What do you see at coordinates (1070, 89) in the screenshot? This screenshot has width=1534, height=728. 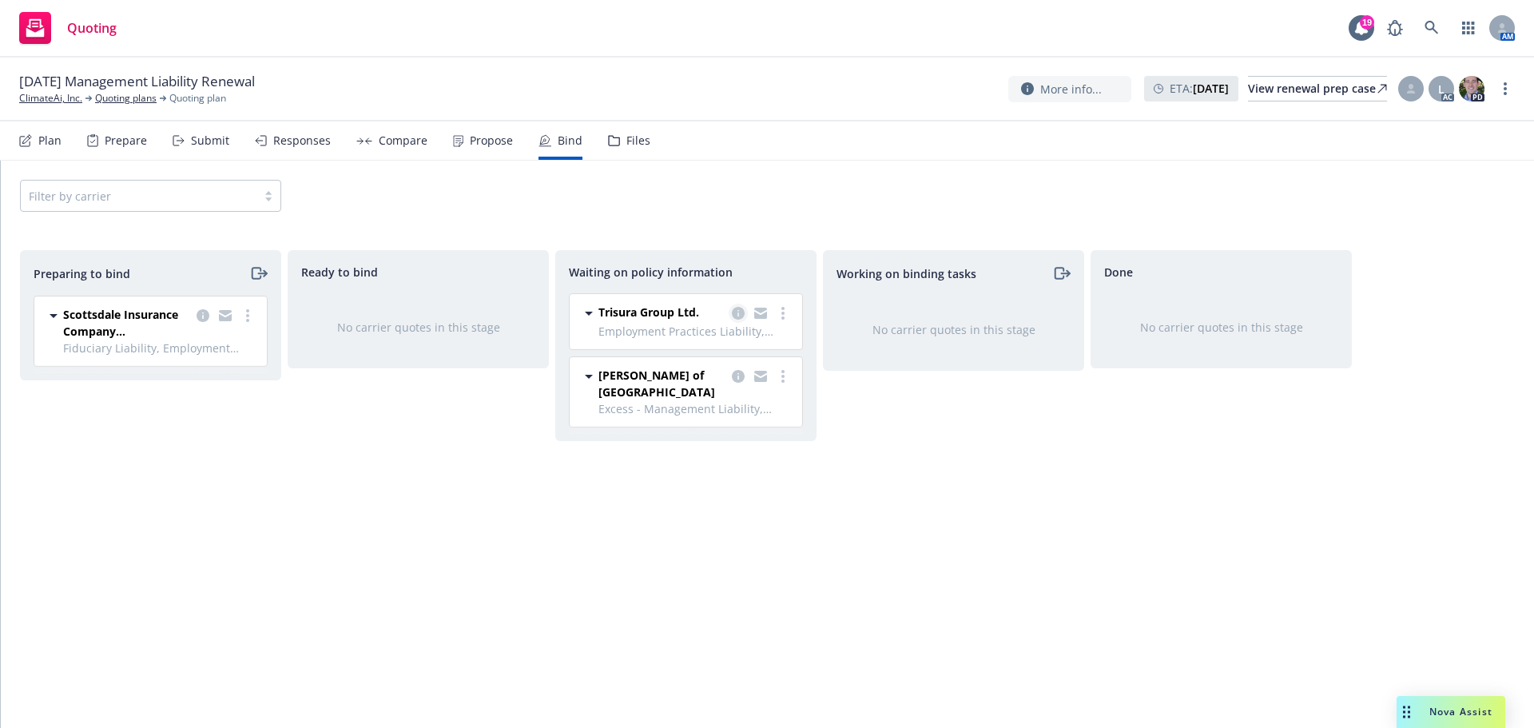 I see `button: More info...` at bounding box center [1070, 89].